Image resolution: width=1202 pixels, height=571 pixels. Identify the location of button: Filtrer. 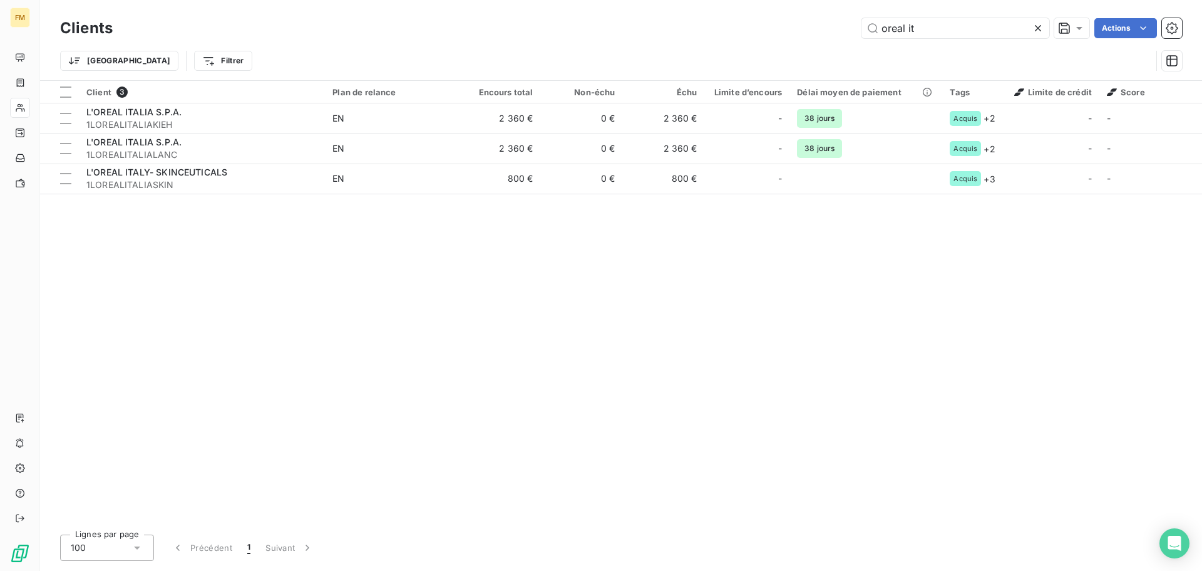
(223, 61).